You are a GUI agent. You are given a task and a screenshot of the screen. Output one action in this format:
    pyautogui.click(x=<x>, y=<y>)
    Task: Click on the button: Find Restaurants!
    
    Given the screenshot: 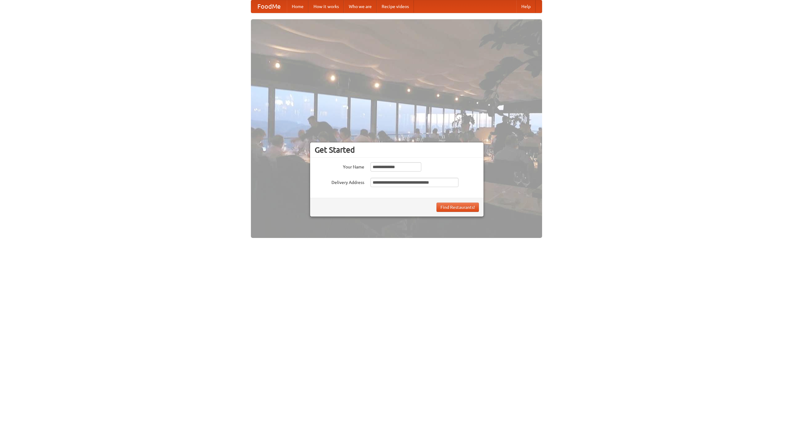 What is the action you would take?
    pyautogui.click(x=458, y=207)
    